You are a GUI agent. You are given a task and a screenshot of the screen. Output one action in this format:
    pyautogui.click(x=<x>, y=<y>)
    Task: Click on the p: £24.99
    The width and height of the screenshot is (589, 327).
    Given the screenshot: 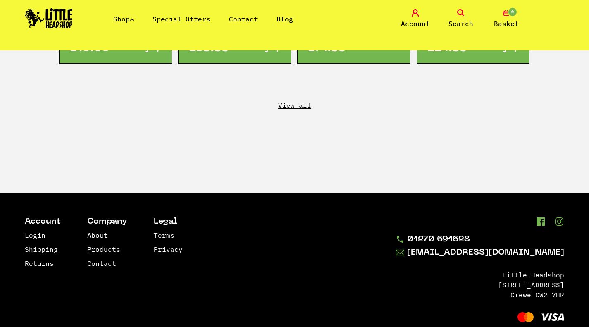 What is the action you would take?
    pyautogui.click(x=450, y=48)
    